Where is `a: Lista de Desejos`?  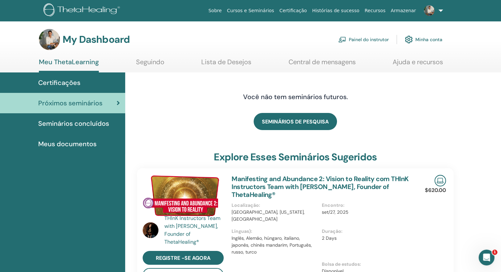 a: Lista de Desejos is located at coordinates (226, 64).